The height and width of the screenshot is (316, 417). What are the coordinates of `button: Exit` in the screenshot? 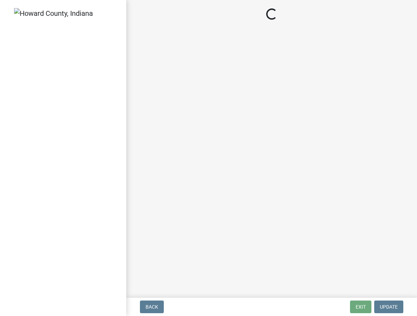 It's located at (361, 307).